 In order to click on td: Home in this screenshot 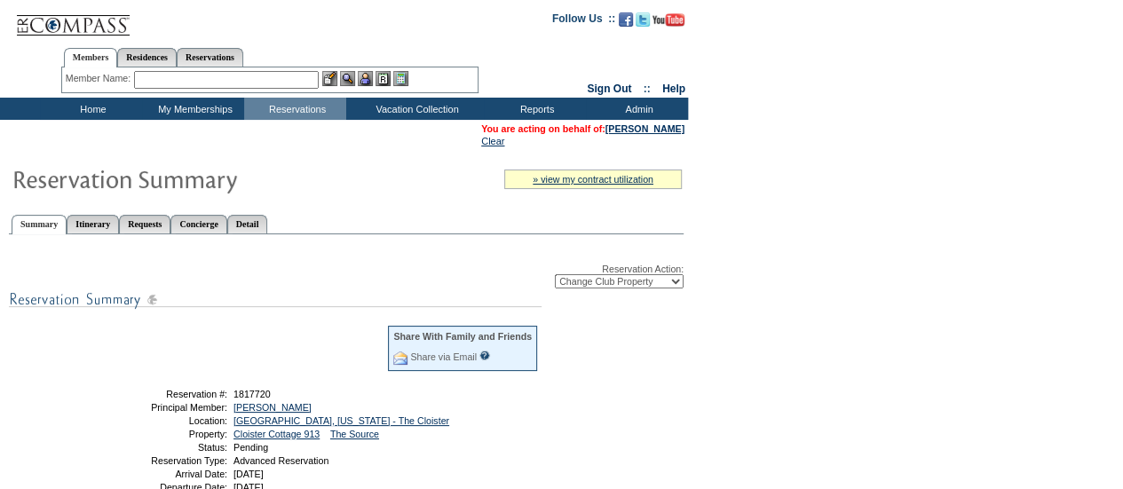, I will do `click(91, 108)`.